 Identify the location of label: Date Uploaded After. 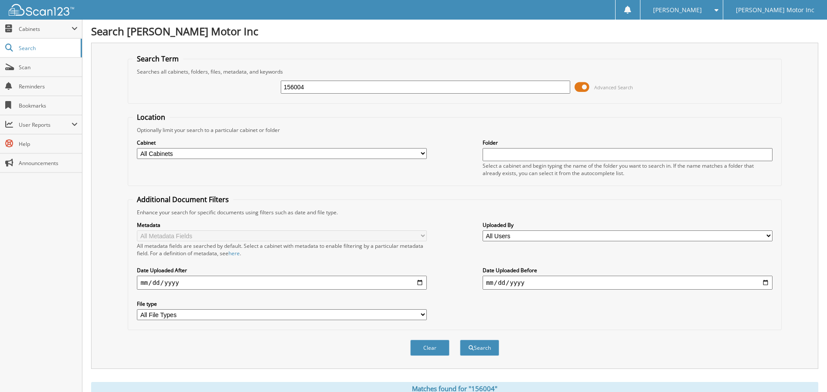
(282, 270).